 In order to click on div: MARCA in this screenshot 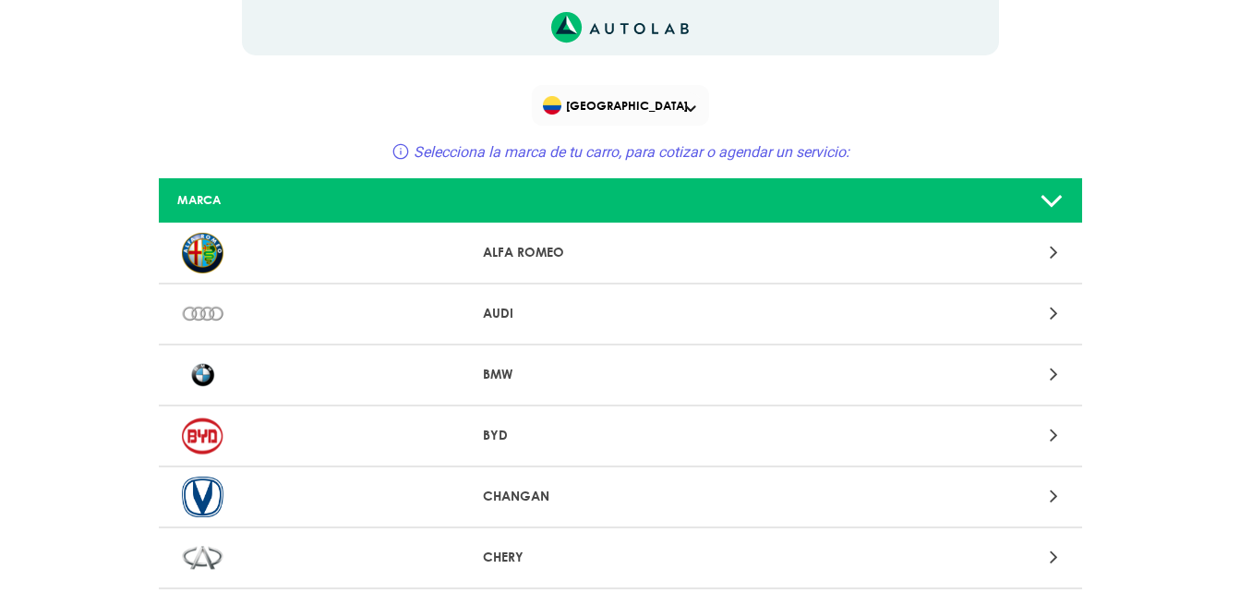, I will do `click(316, 199)`.